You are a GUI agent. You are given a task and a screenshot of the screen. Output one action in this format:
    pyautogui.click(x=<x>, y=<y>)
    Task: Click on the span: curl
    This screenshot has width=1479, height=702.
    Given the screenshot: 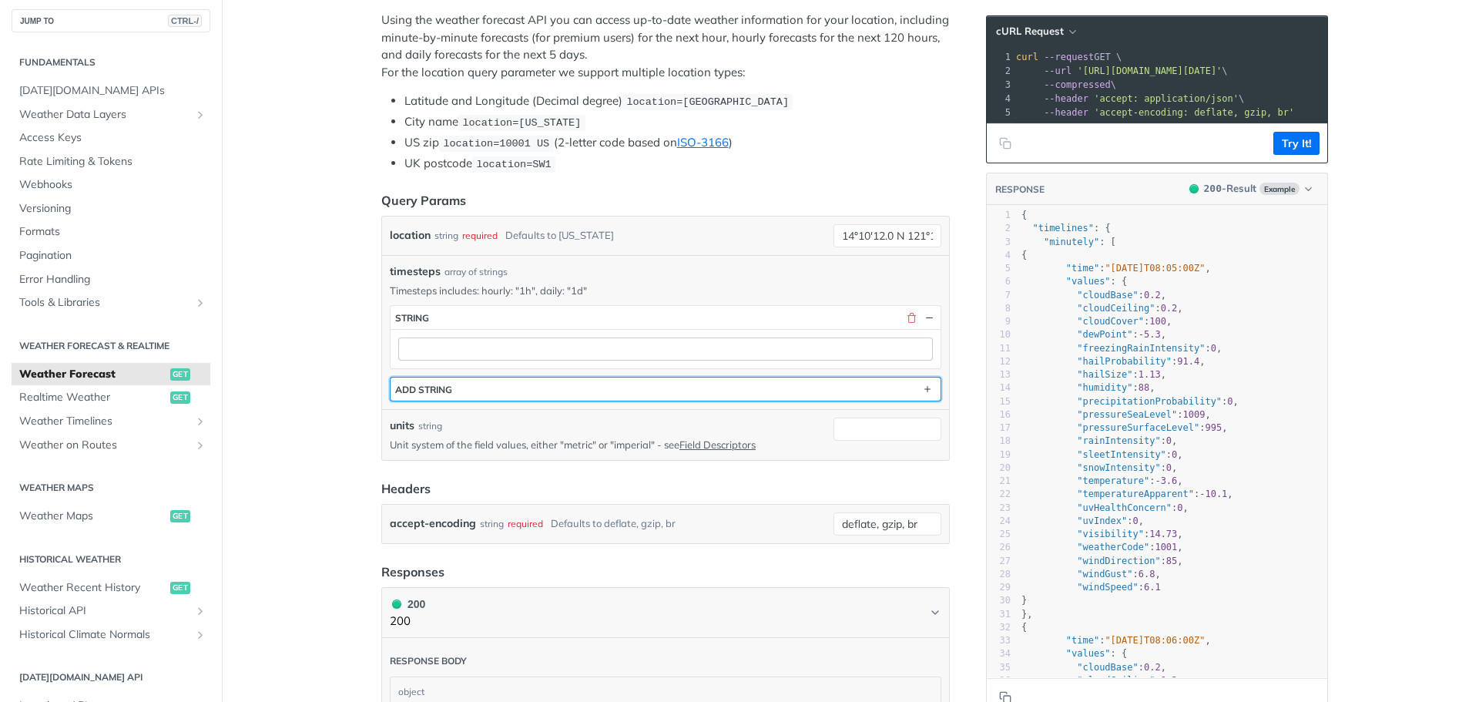 What is the action you would take?
    pyautogui.click(x=1027, y=57)
    